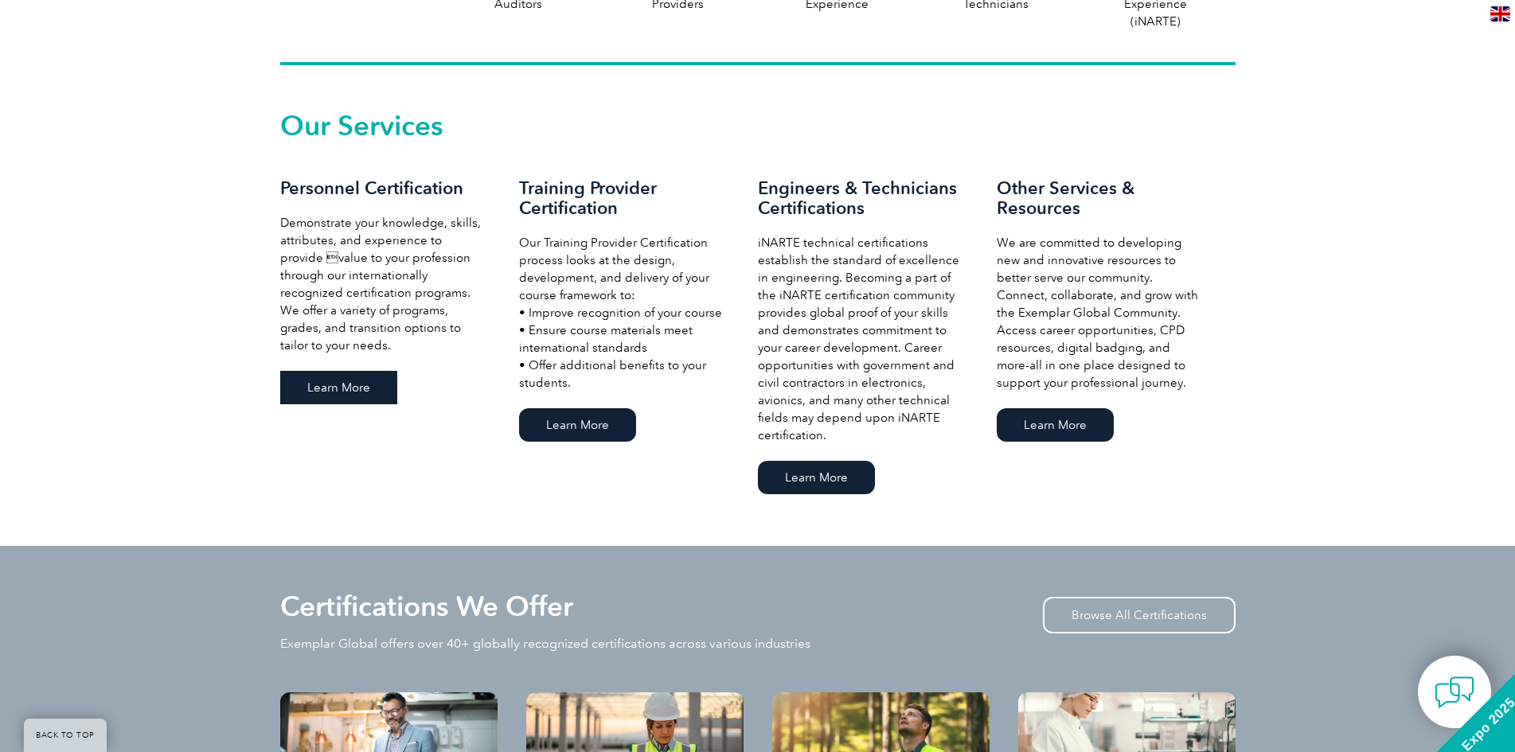  What do you see at coordinates (65, 735) in the screenshot?
I see `a: BACK TO TOP` at bounding box center [65, 735].